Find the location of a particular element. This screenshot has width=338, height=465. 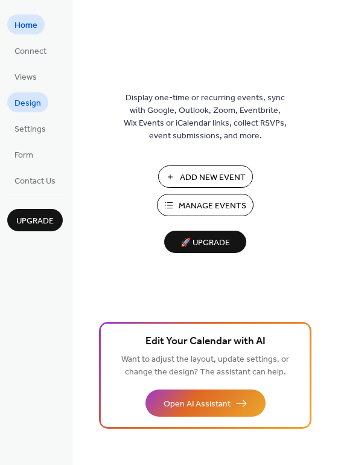

span: Views is located at coordinates (25, 77).